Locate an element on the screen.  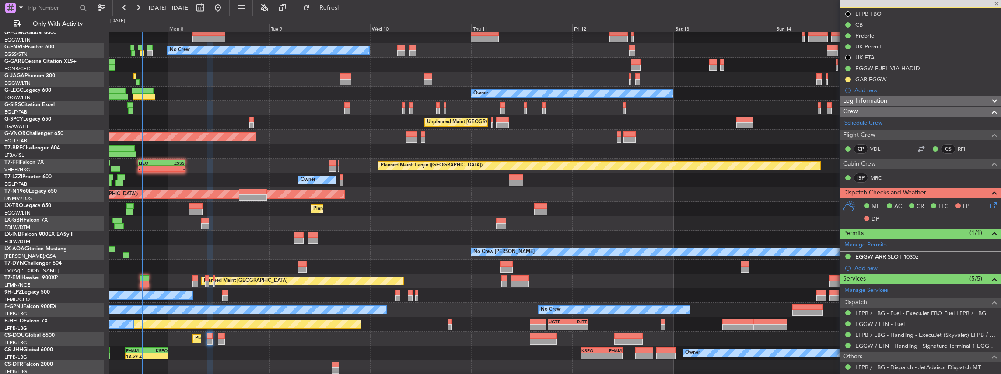
span: G-GARE is located at coordinates (14, 62).